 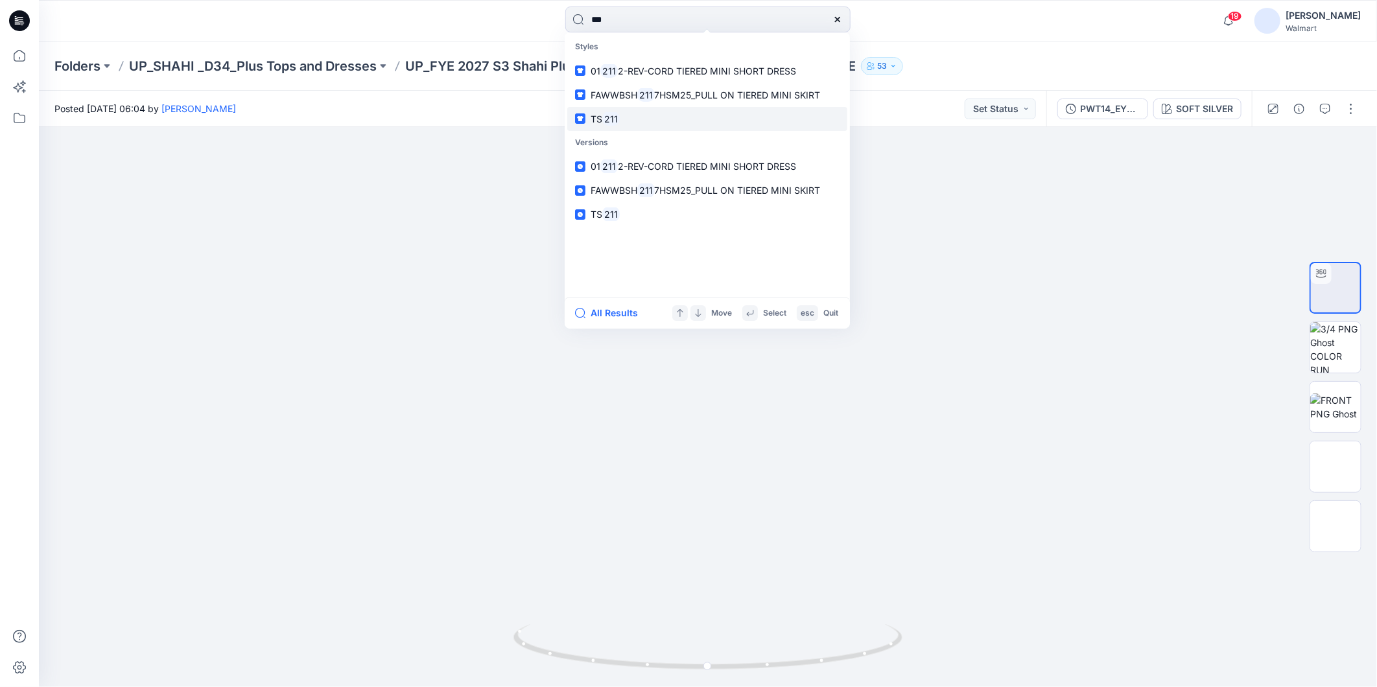 I want to click on img: FRONT PNG Ghost, so click(x=1336, y=407).